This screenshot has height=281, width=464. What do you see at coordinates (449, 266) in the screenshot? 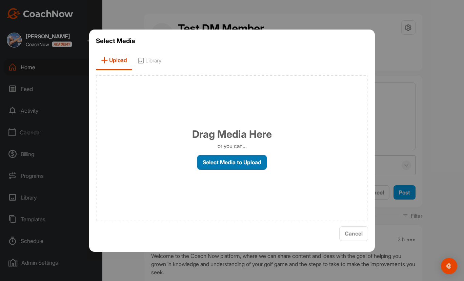
I see `div: Open Intercom Messenger` at bounding box center [449, 266].